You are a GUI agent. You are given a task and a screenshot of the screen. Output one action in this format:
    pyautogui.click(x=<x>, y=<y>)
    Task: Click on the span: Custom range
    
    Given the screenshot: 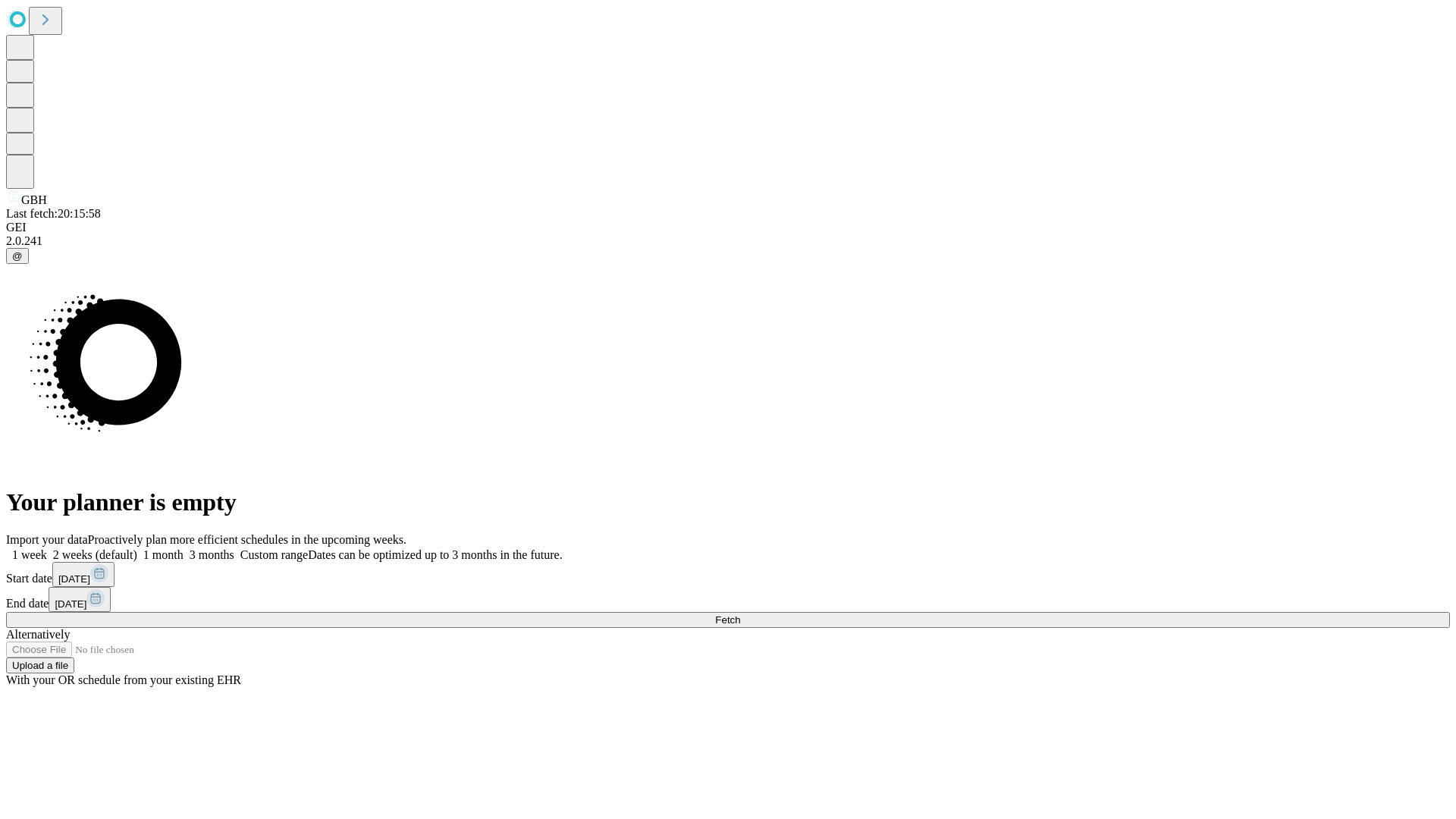 What is the action you would take?
    pyautogui.click(x=273, y=554)
    